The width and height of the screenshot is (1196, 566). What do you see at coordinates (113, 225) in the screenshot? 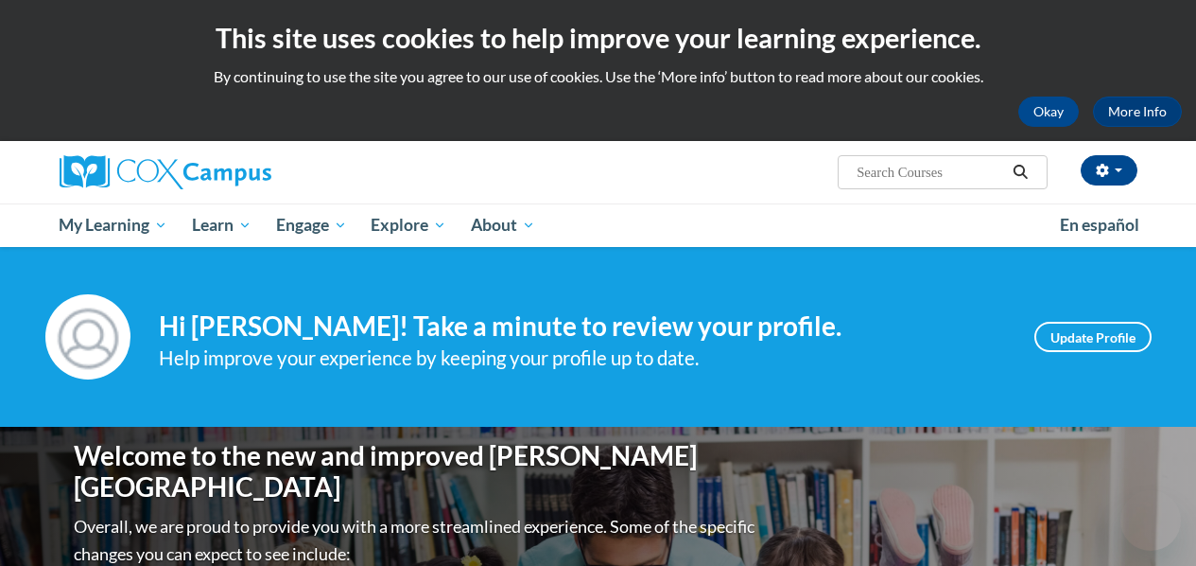
I see `a: My Learning` at bounding box center [113, 225].